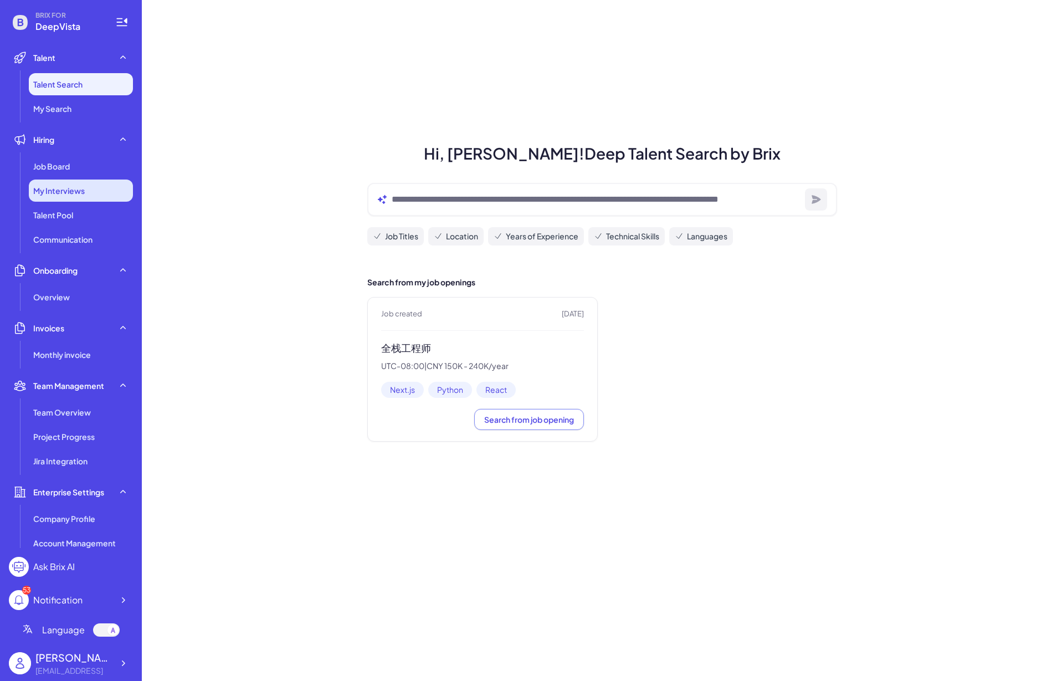 This screenshot has width=1062, height=681. What do you see at coordinates (62, 355) in the screenshot?
I see `span: Monthly invoice` at bounding box center [62, 355].